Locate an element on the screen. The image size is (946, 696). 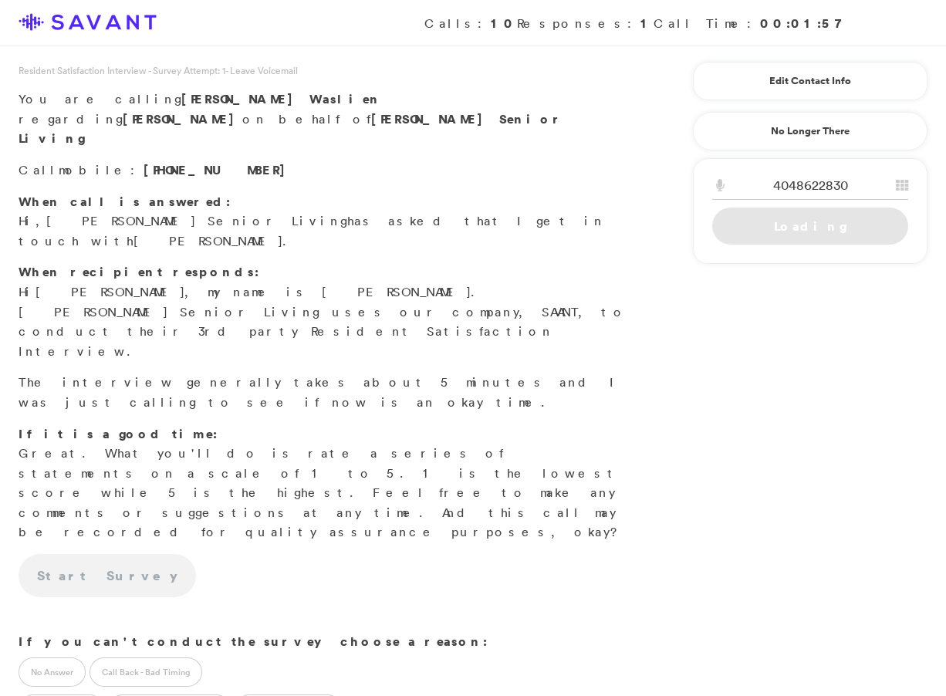
label: Call Back - Bad Timing is located at coordinates (146, 672).